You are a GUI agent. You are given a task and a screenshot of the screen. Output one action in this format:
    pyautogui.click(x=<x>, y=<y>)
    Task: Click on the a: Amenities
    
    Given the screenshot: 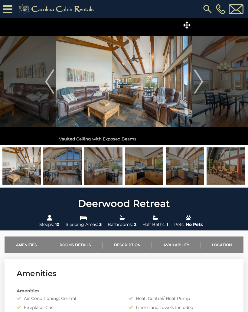 What is the action you would take?
    pyautogui.click(x=26, y=244)
    